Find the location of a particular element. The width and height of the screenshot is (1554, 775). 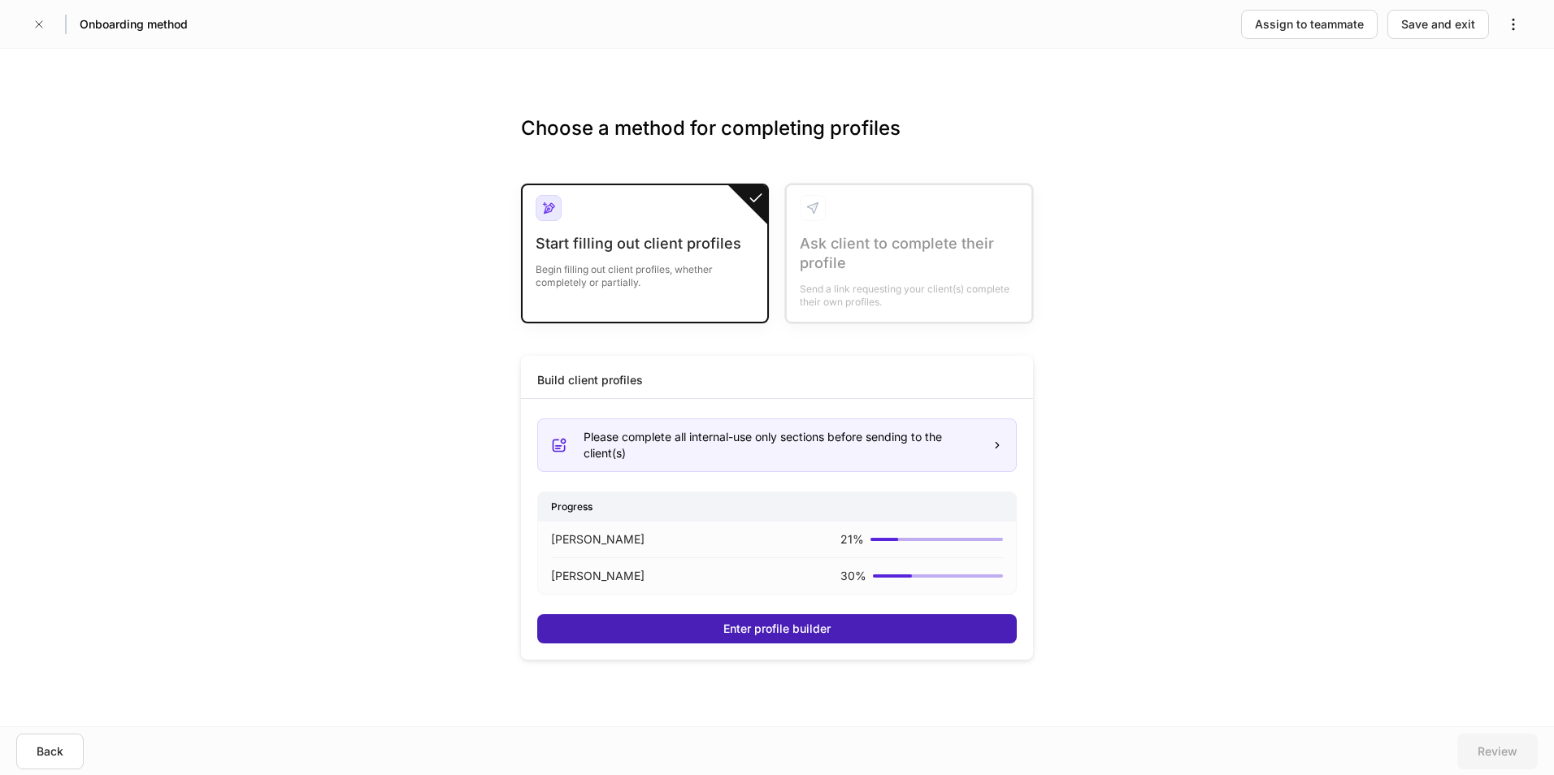

div: Enter profile builder is located at coordinates (777, 629).